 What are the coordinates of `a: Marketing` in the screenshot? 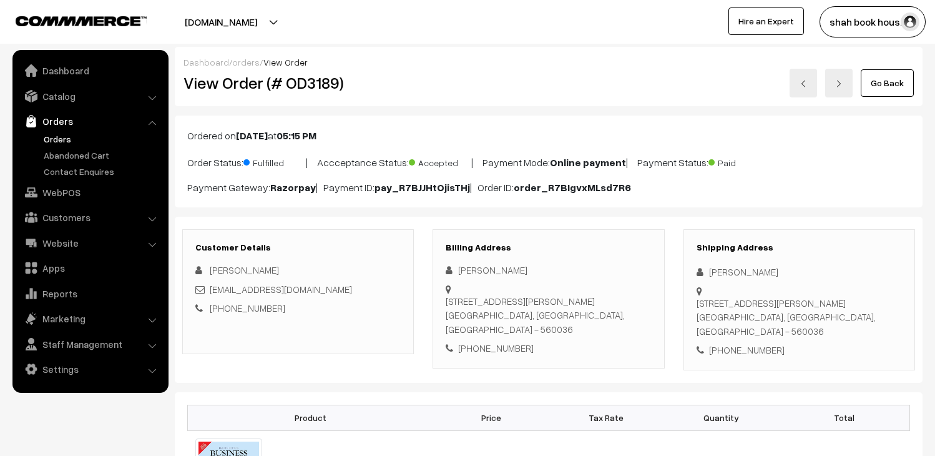 It's located at (90, 318).